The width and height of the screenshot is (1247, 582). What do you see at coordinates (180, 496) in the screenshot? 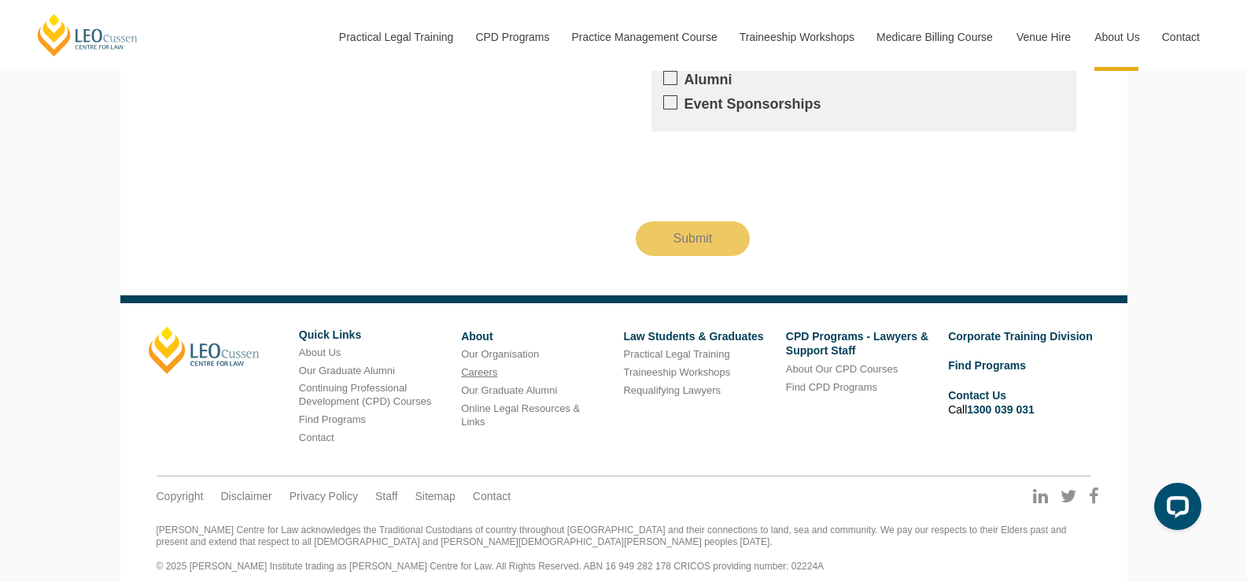
I see `a: Copyright` at bounding box center [180, 496].